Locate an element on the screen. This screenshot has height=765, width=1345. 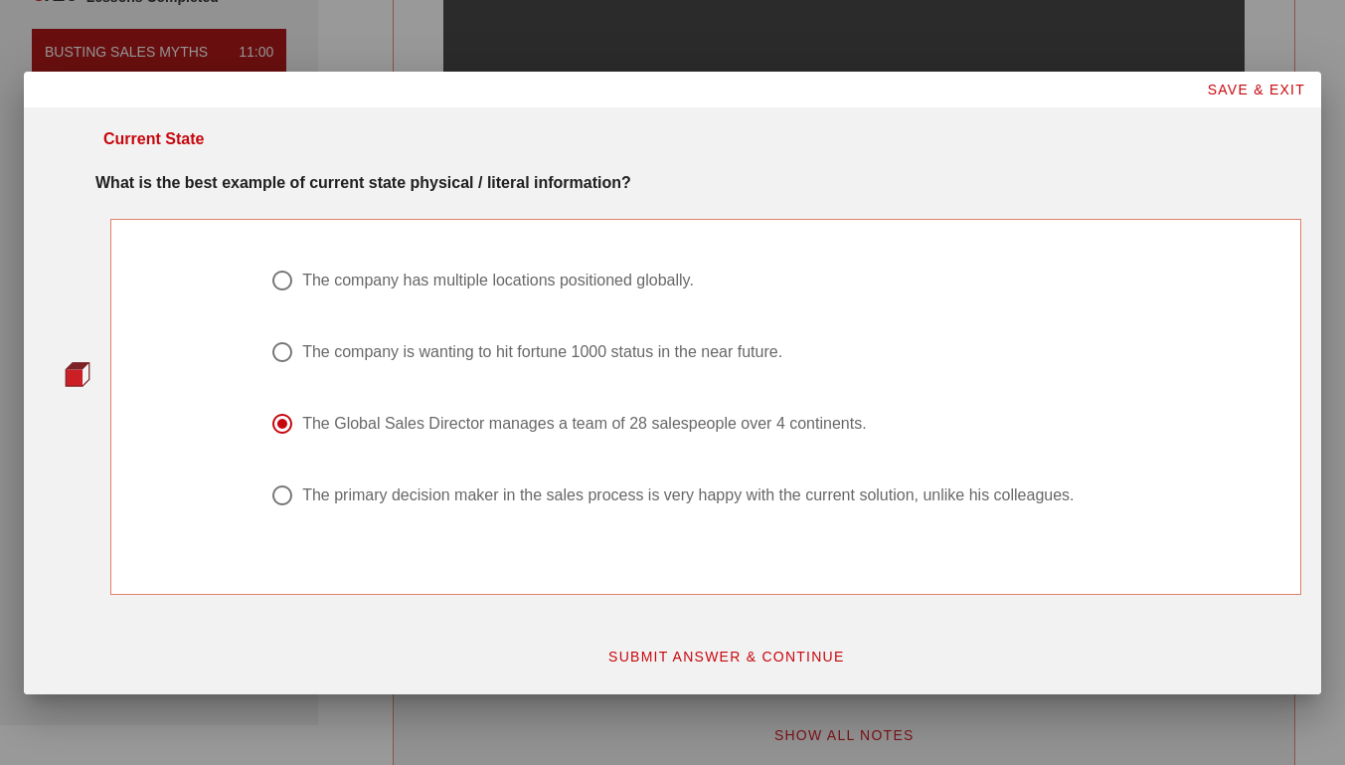
img: question-bullet-actve.png is located at coordinates (78, 374).